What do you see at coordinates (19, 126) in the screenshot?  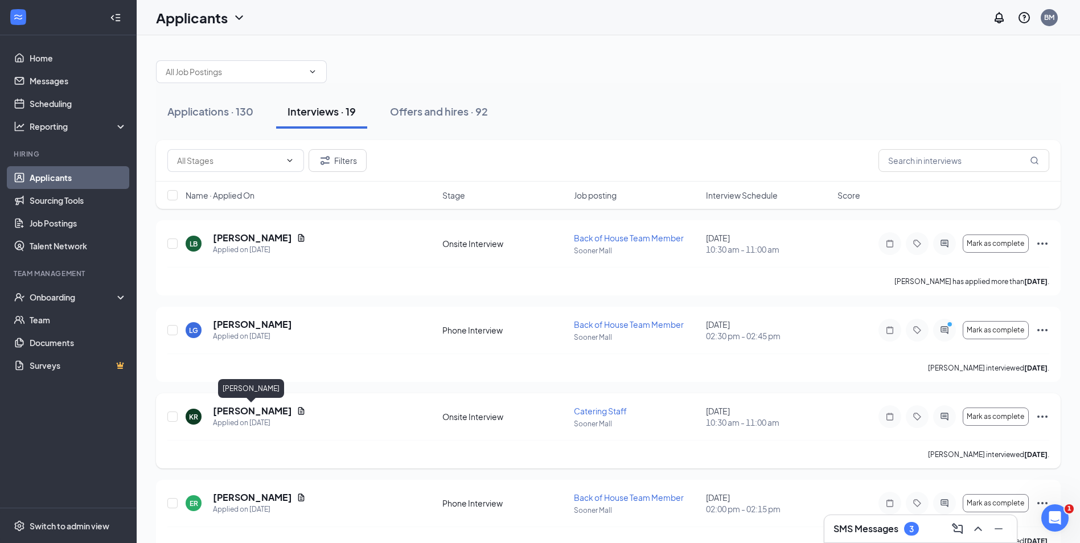 I see `svg: Analysis` at bounding box center [19, 126].